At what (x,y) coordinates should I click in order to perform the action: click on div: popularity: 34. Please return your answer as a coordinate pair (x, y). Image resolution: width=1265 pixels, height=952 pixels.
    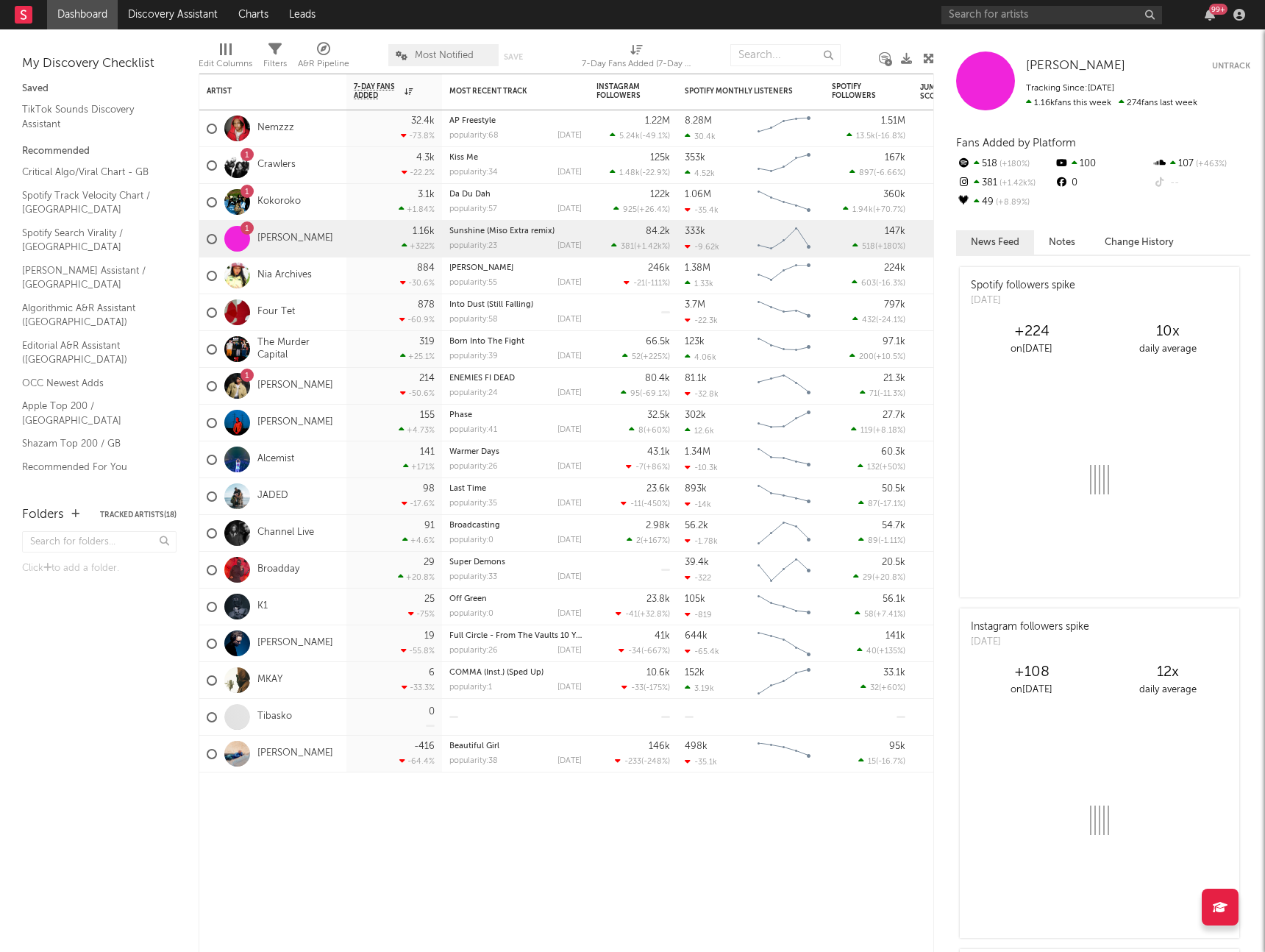
    Looking at the image, I should click on (474, 172).